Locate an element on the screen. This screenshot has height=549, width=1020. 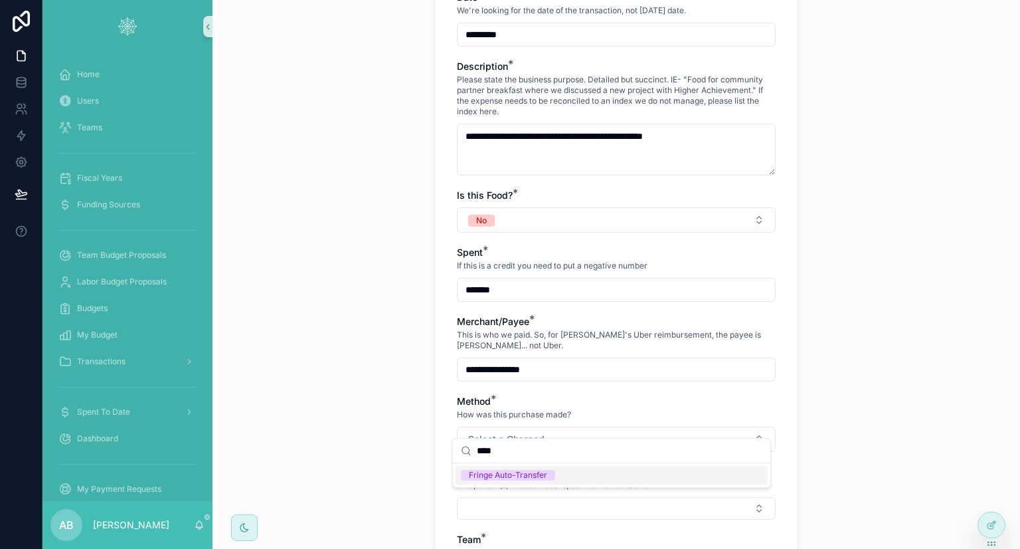
a: My Budget is located at coordinates (128, 335).